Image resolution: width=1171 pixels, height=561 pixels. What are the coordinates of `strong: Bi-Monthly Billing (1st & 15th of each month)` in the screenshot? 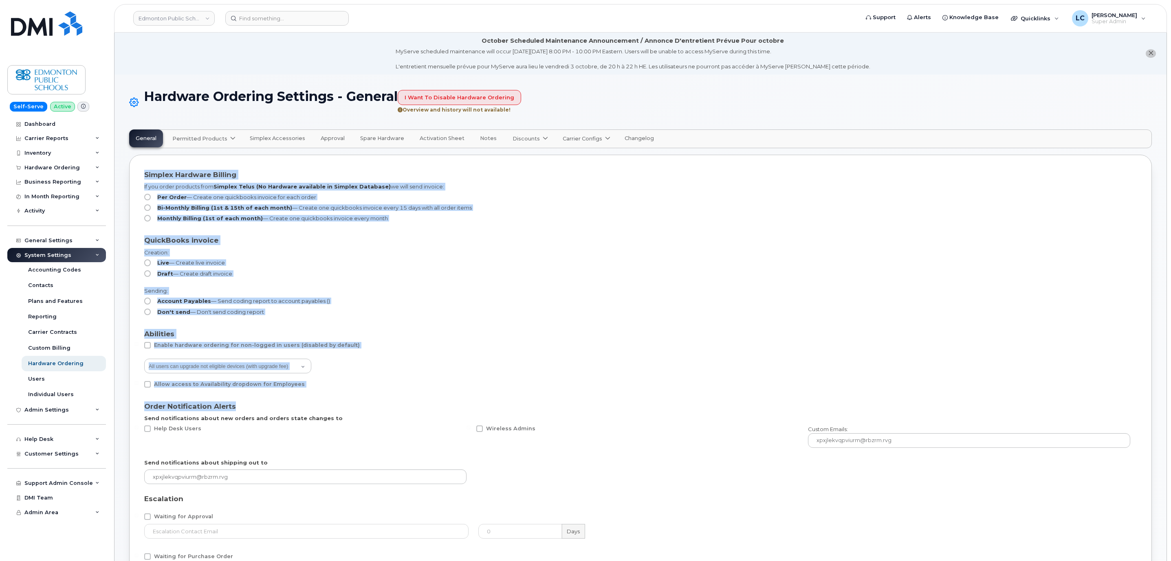 It's located at (224, 208).